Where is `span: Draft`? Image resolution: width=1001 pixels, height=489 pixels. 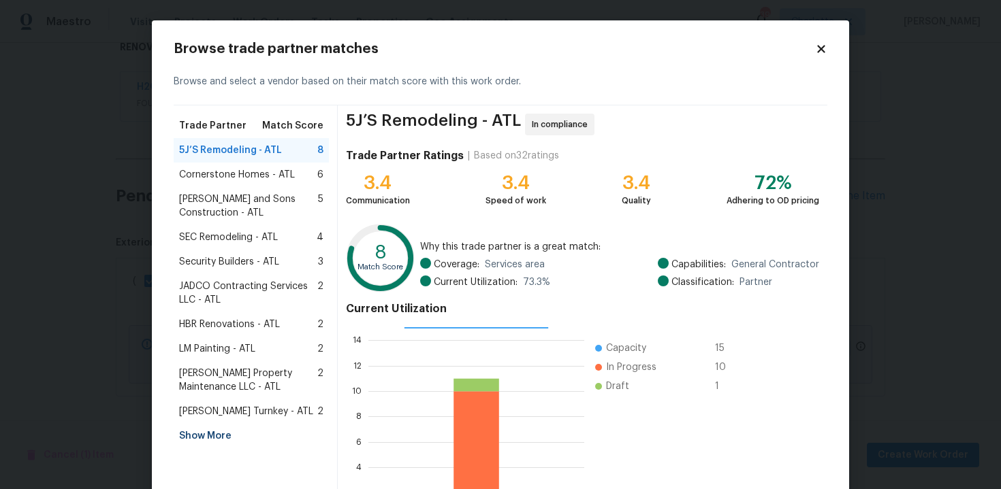 span: Draft is located at coordinates (617, 387).